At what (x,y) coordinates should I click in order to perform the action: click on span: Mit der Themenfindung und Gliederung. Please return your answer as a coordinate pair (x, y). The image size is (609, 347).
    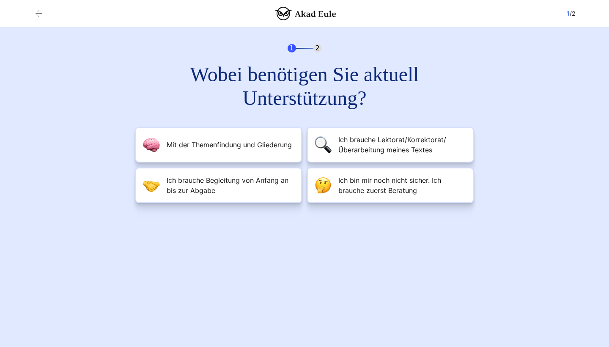
    Looking at the image, I should click on (229, 145).